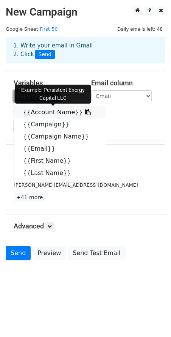  I want to click on a: {{First Name}}, so click(60, 161).